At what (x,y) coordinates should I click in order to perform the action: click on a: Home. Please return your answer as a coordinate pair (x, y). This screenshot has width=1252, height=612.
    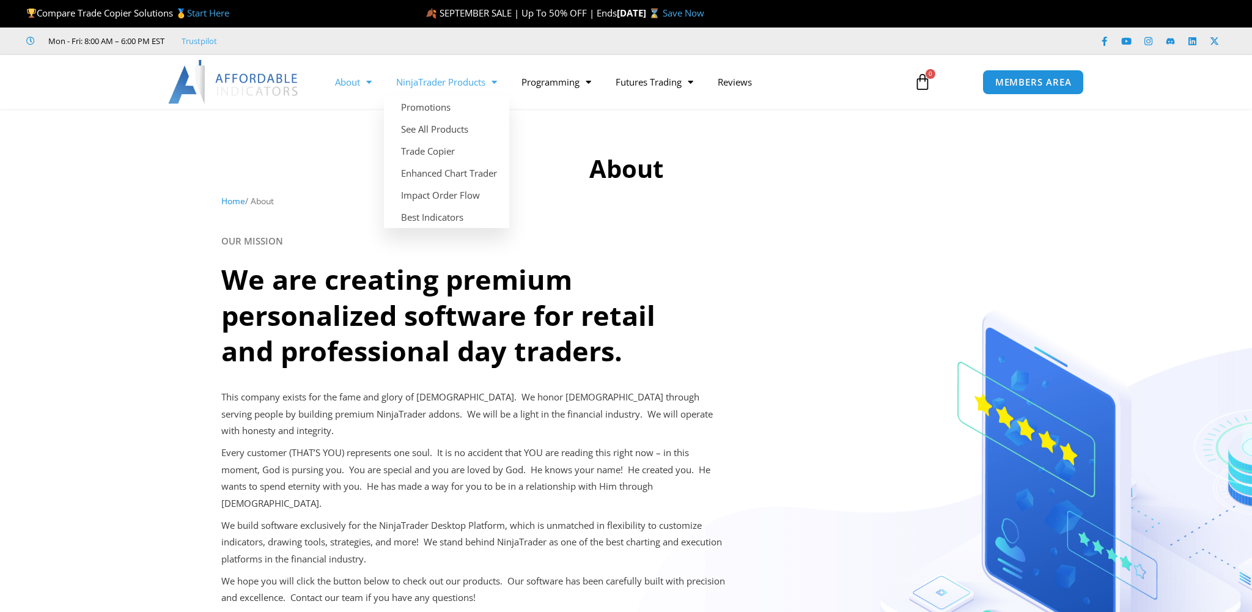
    Looking at the image, I should click on (233, 201).